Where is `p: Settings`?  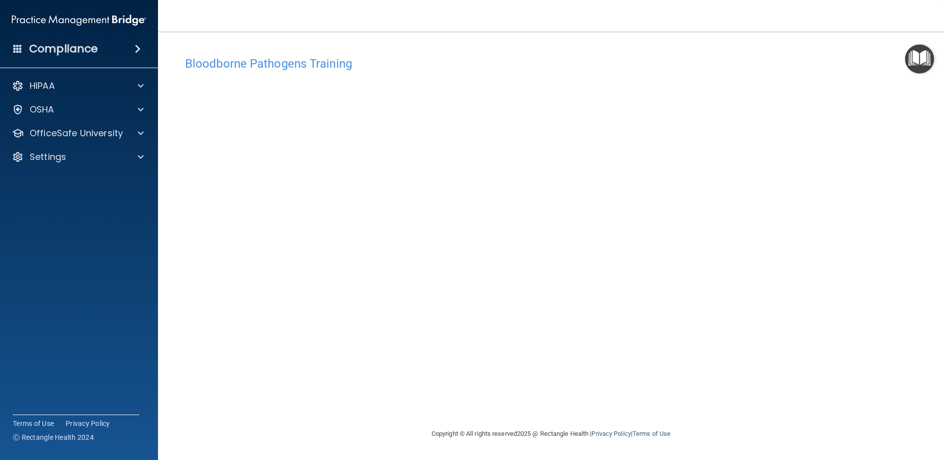 p: Settings is located at coordinates (48, 157).